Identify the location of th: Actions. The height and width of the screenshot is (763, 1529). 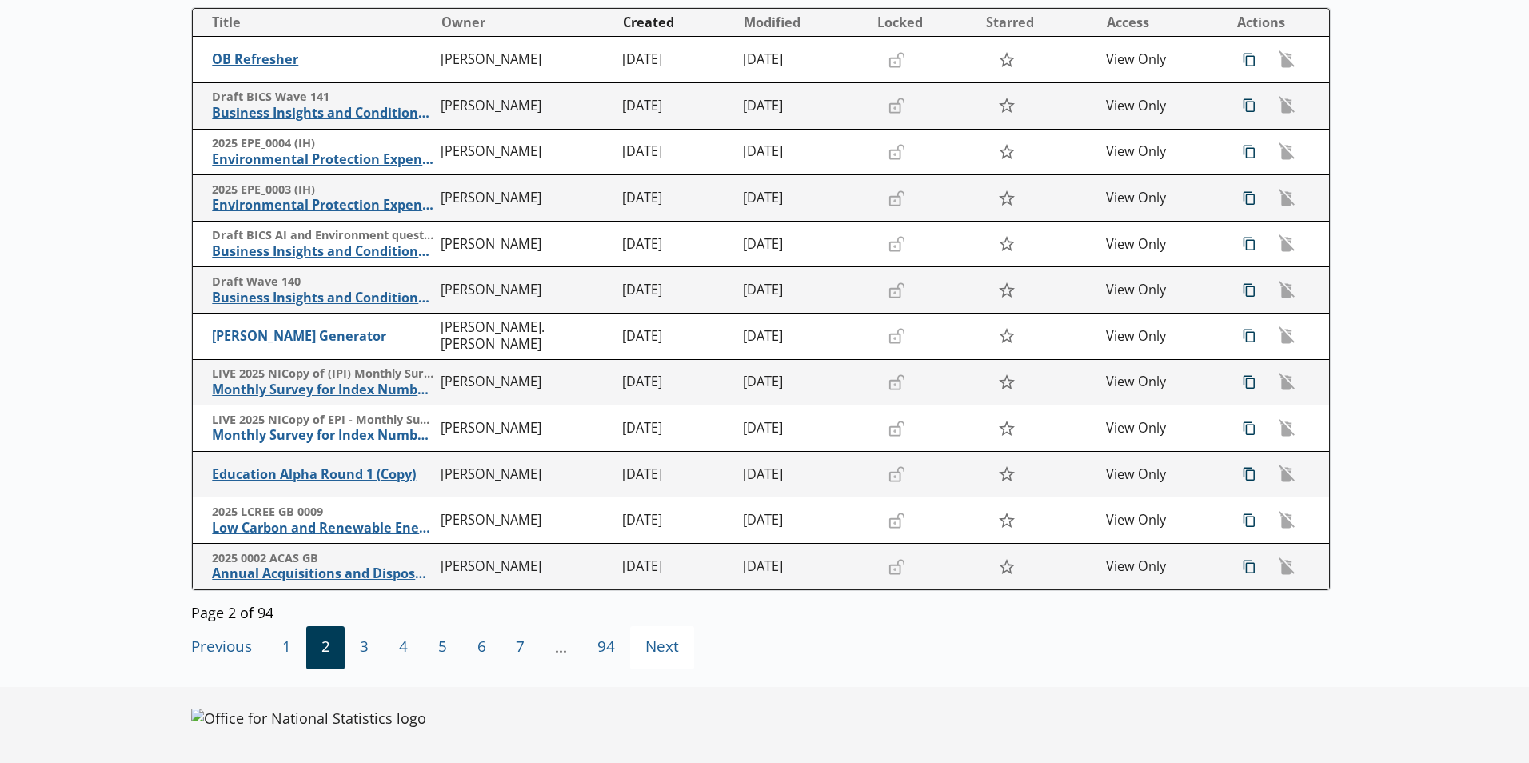
(1275, 22).